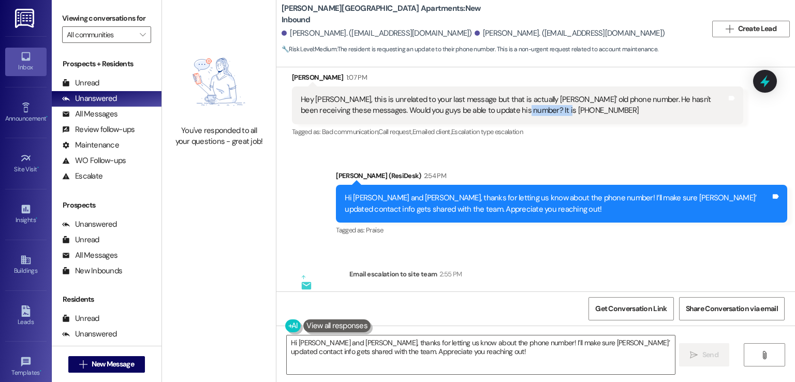 The height and width of the screenshot is (382, 795). What do you see at coordinates (449, 274) in the screenshot?
I see `div: 2:55 PM` at bounding box center [449, 274].